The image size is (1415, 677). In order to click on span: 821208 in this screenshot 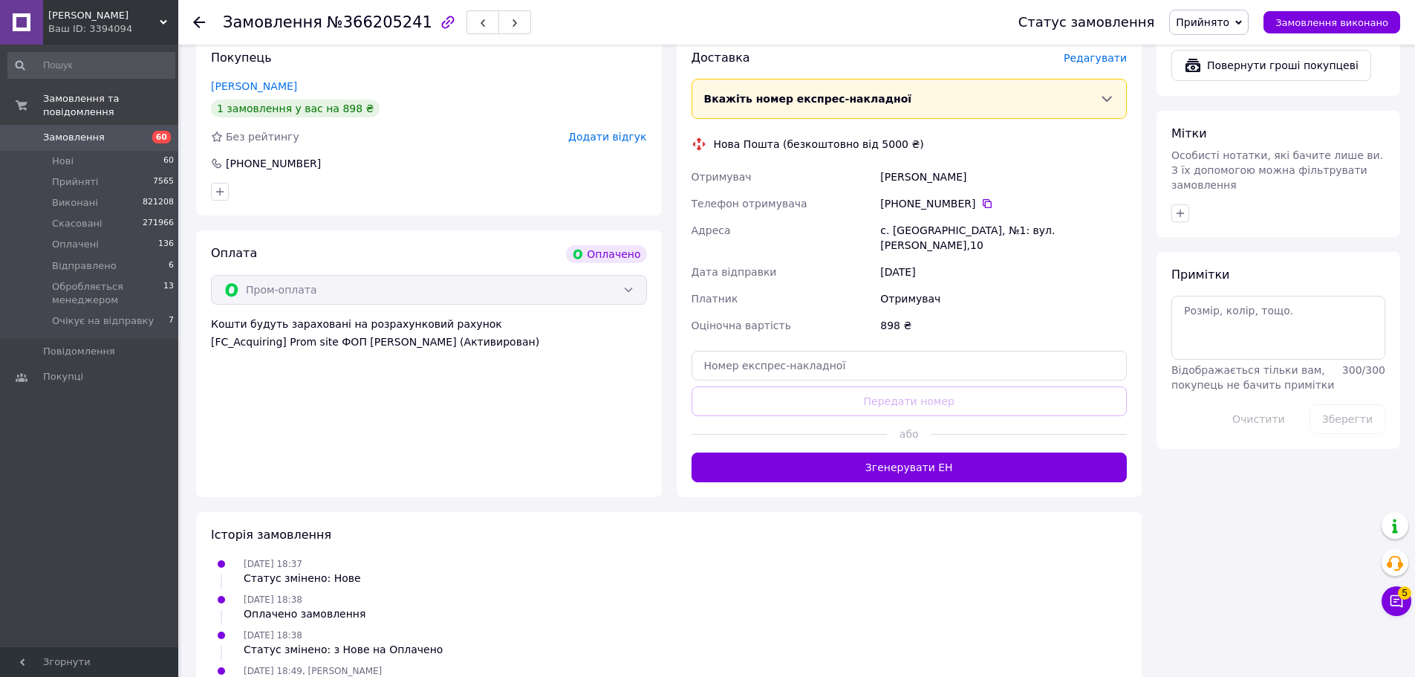, I will do `click(158, 203)`.